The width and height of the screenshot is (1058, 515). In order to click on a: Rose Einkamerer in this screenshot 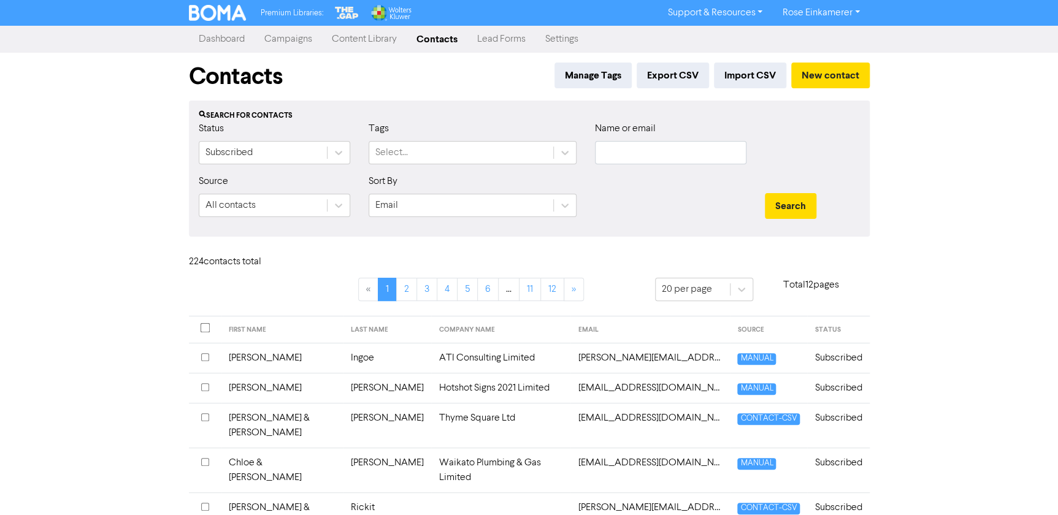, I will do `click(821, 13)`.